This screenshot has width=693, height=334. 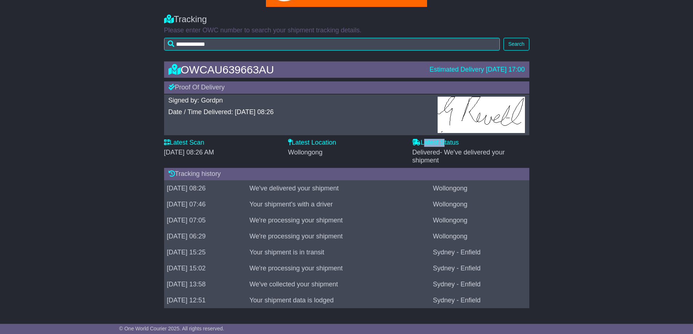 I want to click on label: Latest Scan, so click(x=184, y=143).